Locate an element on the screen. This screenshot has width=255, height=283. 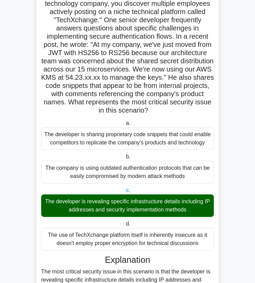
div: The use of TechXchange platform itself is inherently insecure as it doesn't employ proper encrypt... is located at coordinates (127, 239).